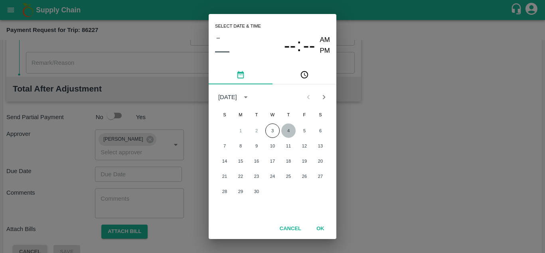 The width and height of the screenshot is (545, 253). I want to click on button: Cancel, so click(291, 228).